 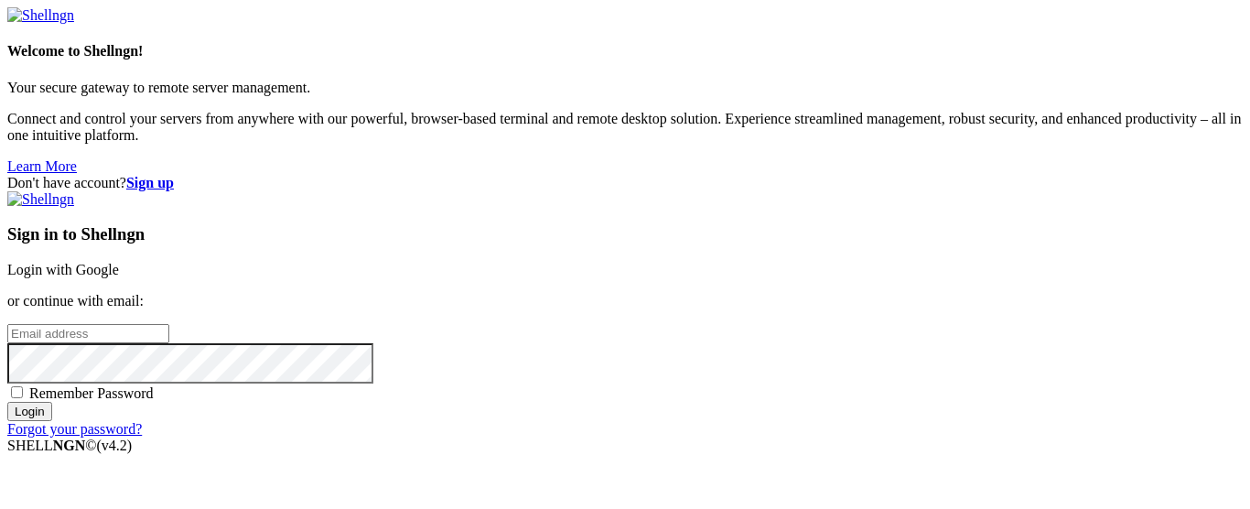 I want to click on input: Remember Password, so click(x=16, y=392).